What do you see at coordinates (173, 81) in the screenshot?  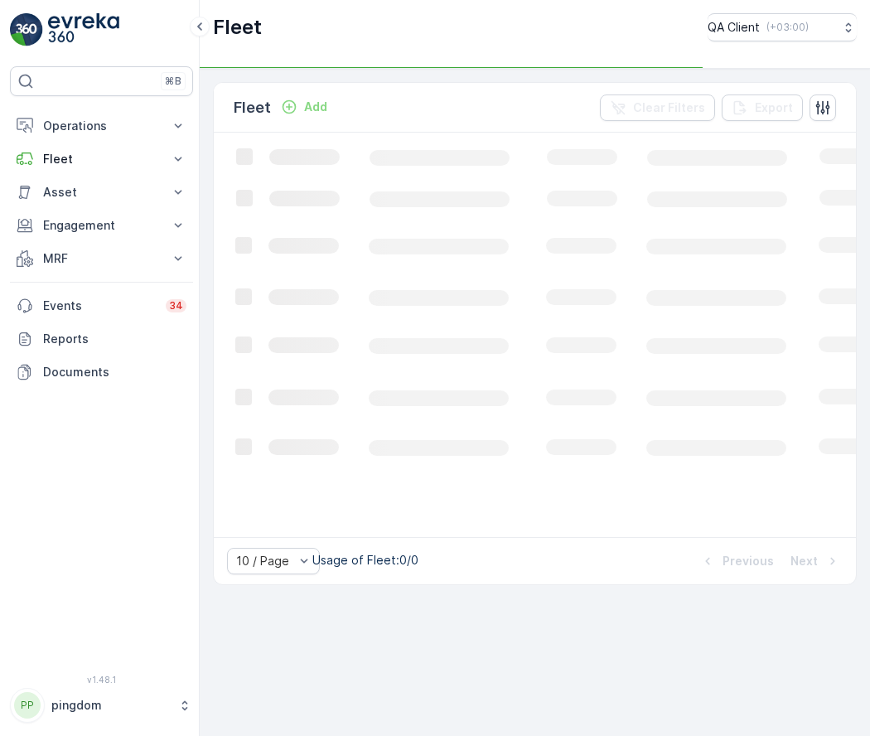 I see `p: ⌘B` at bounding box center [173, 81].